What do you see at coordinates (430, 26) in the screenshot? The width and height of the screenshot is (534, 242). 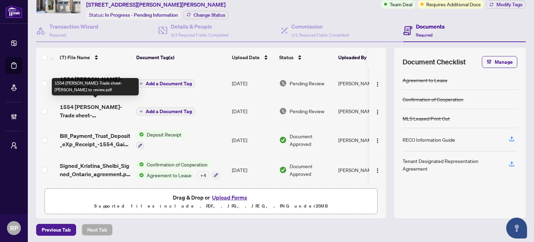 I see `h4: Documents` at bounding box center [430, 26].